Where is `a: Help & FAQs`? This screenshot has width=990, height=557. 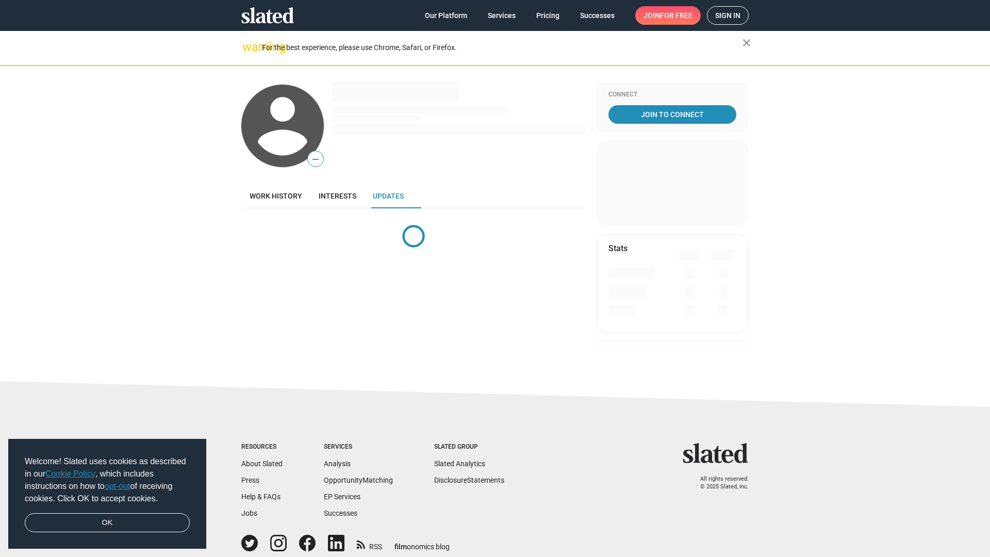 a: Help & FAQs is located at coordinates (261, 497).